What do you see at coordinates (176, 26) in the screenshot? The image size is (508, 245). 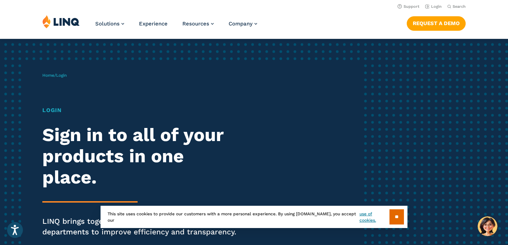 I see `nav: Primary Navigation` at bounding box center [176, 26].